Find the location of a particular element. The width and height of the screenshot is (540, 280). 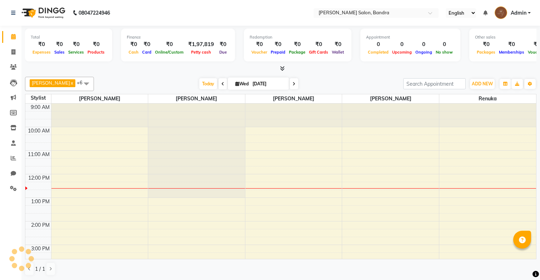

img: Admin is located at coordinates (501, 13).